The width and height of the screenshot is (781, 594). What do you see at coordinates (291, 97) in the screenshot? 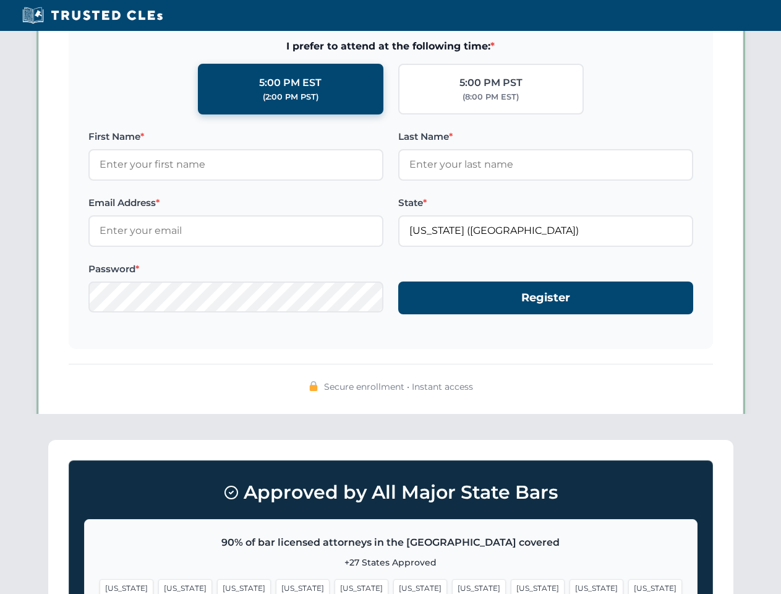
I see `div: (2:00 PM PST)` at bounding box center [291, 97].